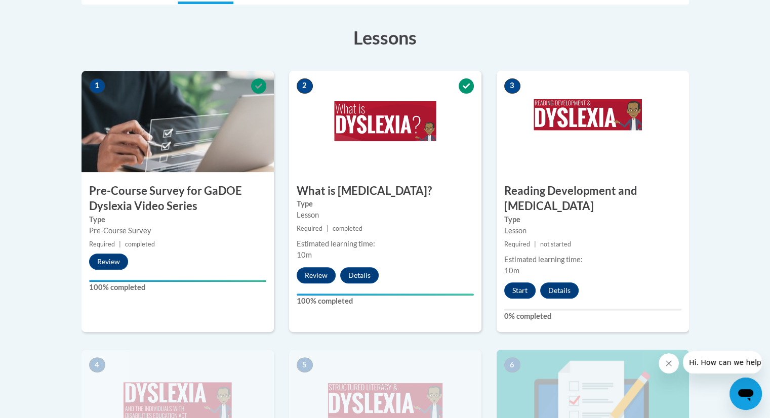 The image size is (770, 418). Describe the element at coordinates (97, 365) in the screenshot. I see `span: 4` at that location.